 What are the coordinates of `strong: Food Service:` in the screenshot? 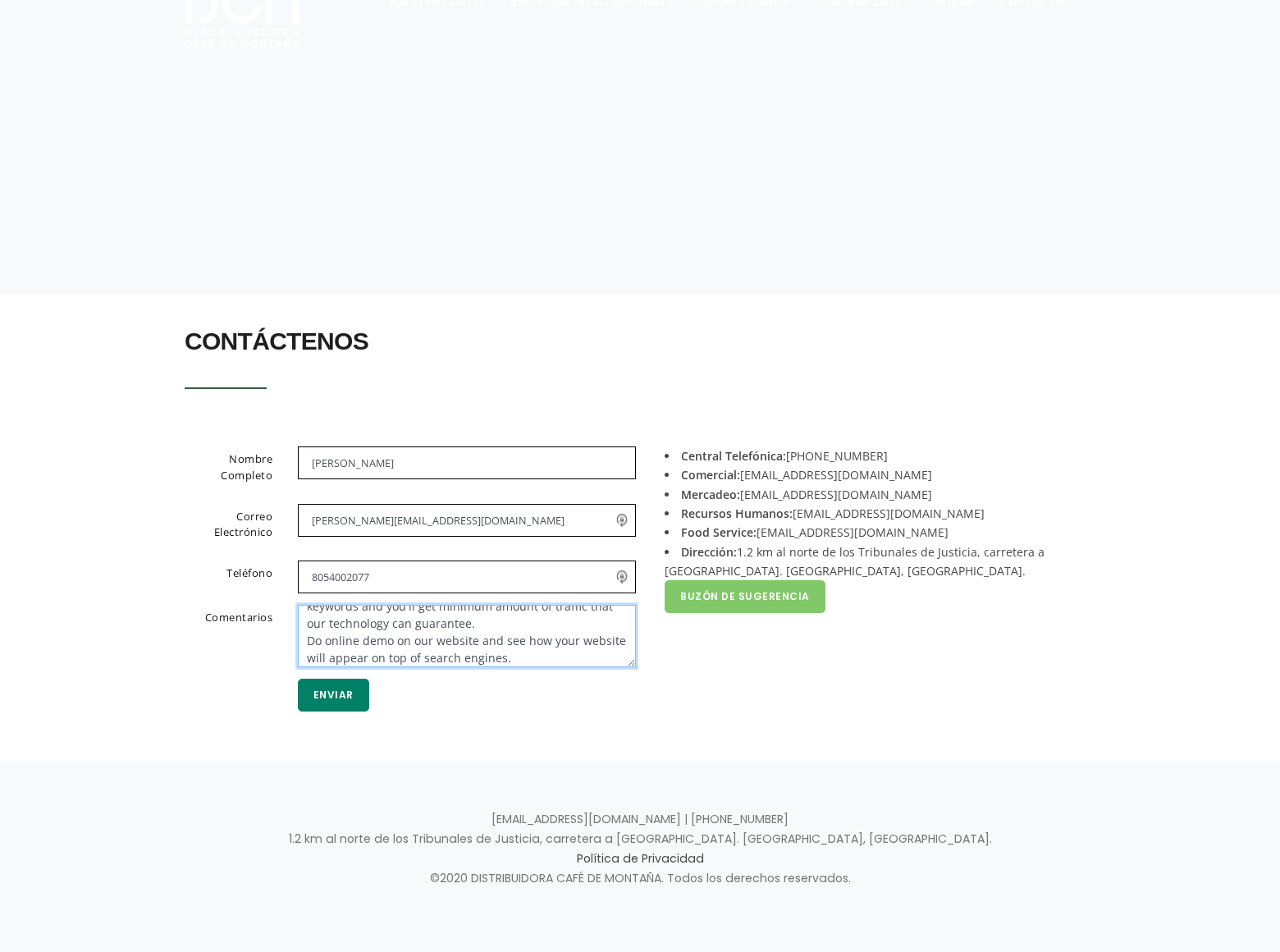 It's located at (719, 532).